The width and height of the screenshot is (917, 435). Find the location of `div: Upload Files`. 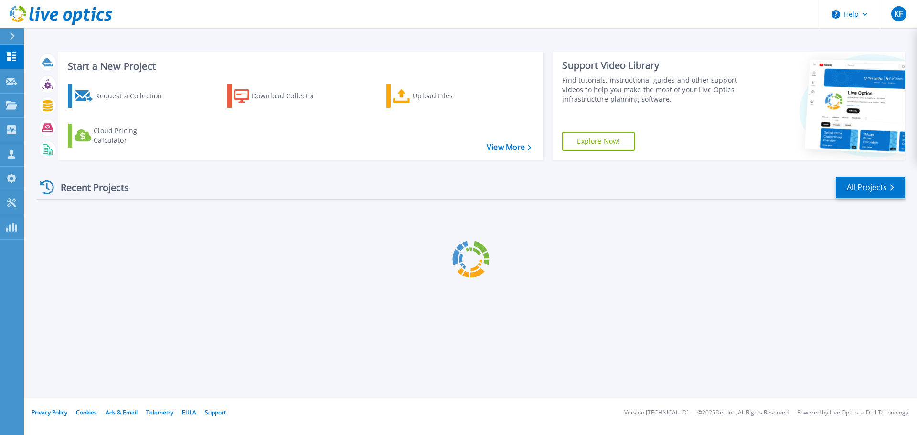

div: Upload Files is located at coordinates (451, 96).